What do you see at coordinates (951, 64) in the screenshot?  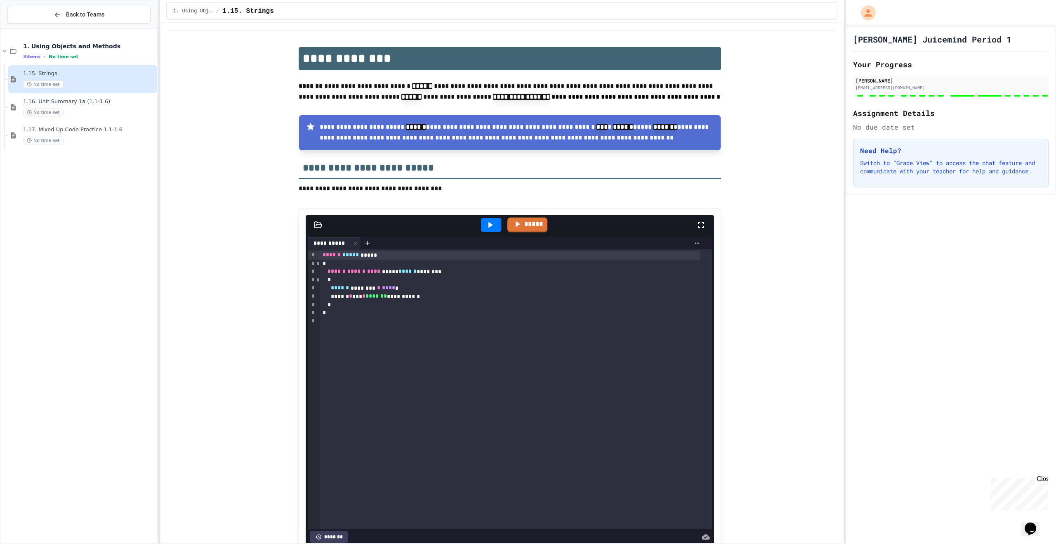 I see `h2: Your Progress` at bounding box center [951, 64].